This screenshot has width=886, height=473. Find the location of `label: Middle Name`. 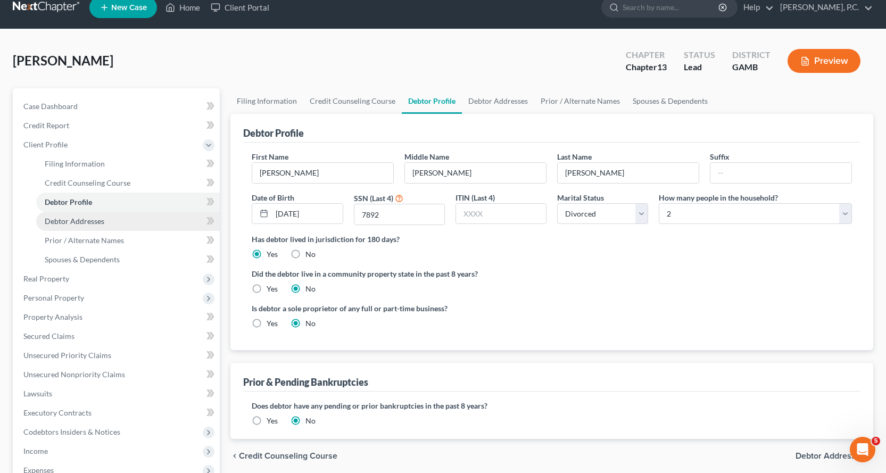

label: Middle Name is located at coordinates (427, 156).